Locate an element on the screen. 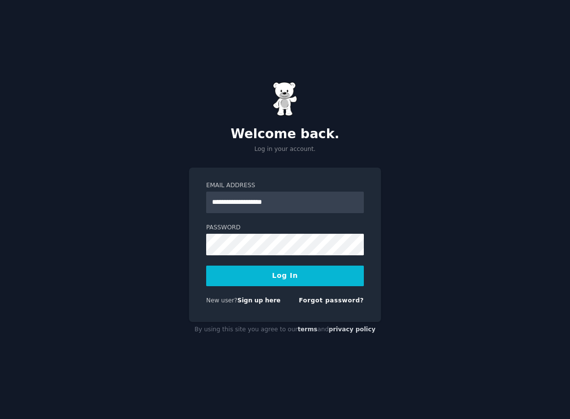 The image size is (570, 419). img: Gummy Bear is located at coordinates (285, 99).